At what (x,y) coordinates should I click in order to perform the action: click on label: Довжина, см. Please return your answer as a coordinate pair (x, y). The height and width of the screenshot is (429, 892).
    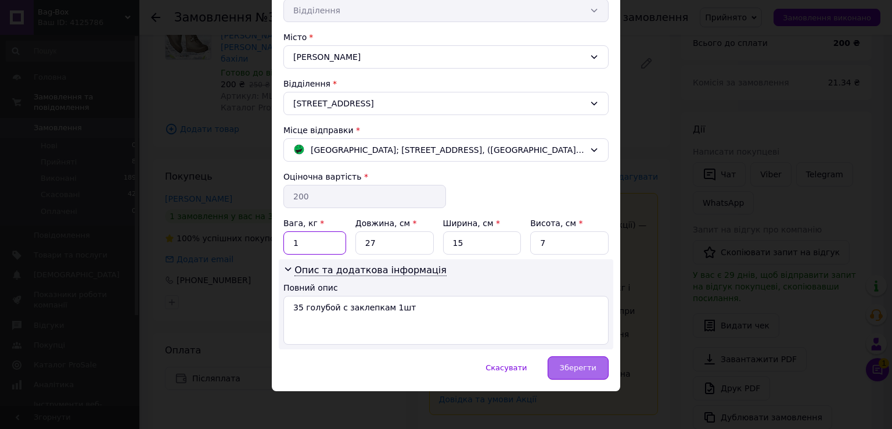
    Looking at the image, I should click on (386, 223).